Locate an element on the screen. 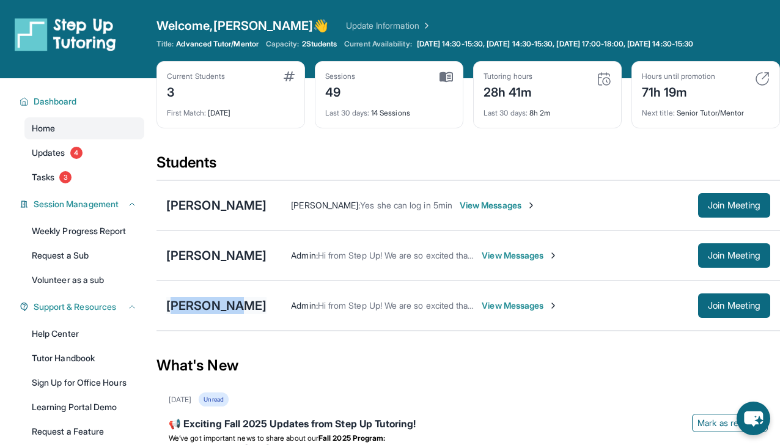 The image size is (780, 445). a: Updates4 is located at coordinates (84, 153).